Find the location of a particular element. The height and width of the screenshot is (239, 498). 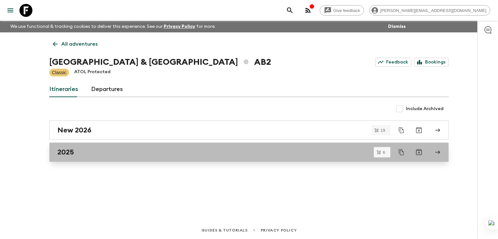

span: 19 is located at coordinates (383, 130).